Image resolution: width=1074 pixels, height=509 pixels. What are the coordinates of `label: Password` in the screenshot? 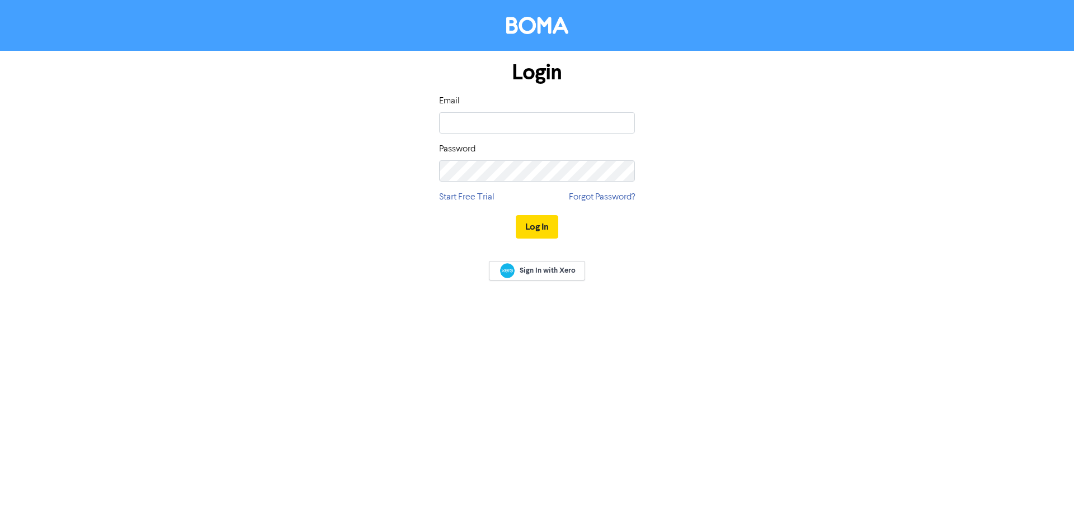 It's located at (457, 149).